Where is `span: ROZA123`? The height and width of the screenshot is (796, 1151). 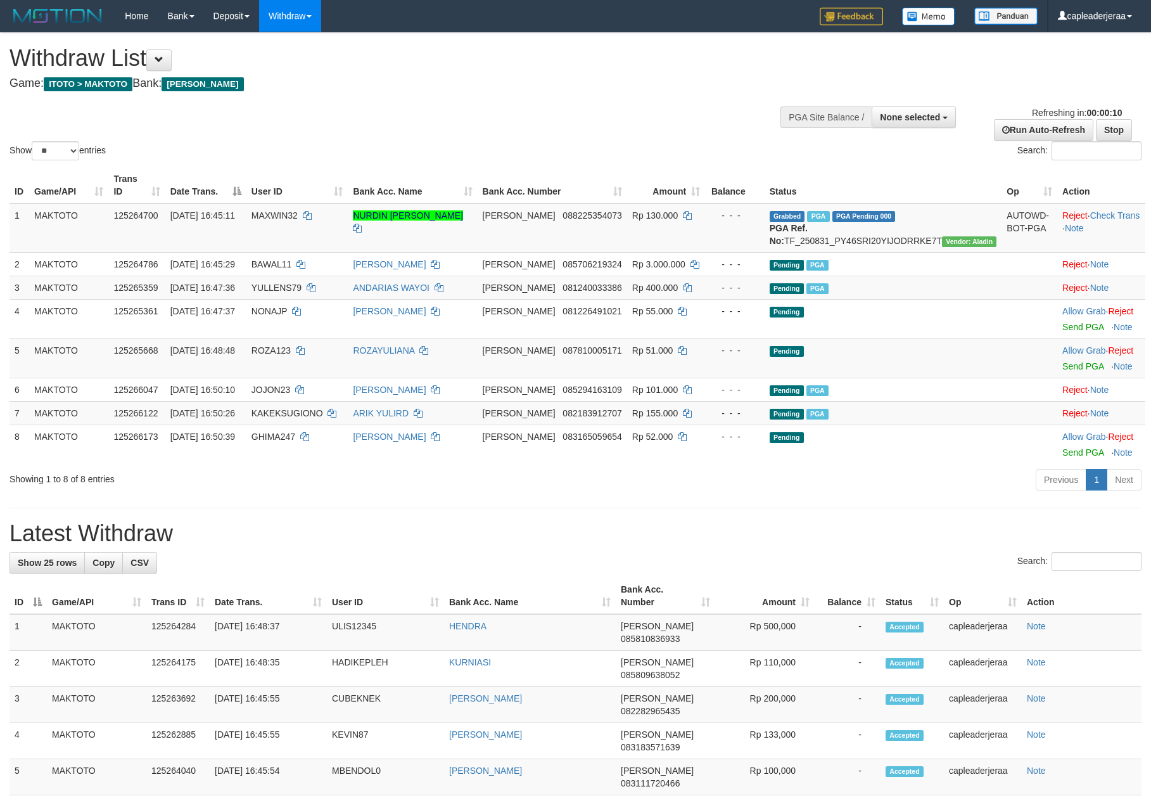 span: ROZA123 is located at coordinates (271, 350).